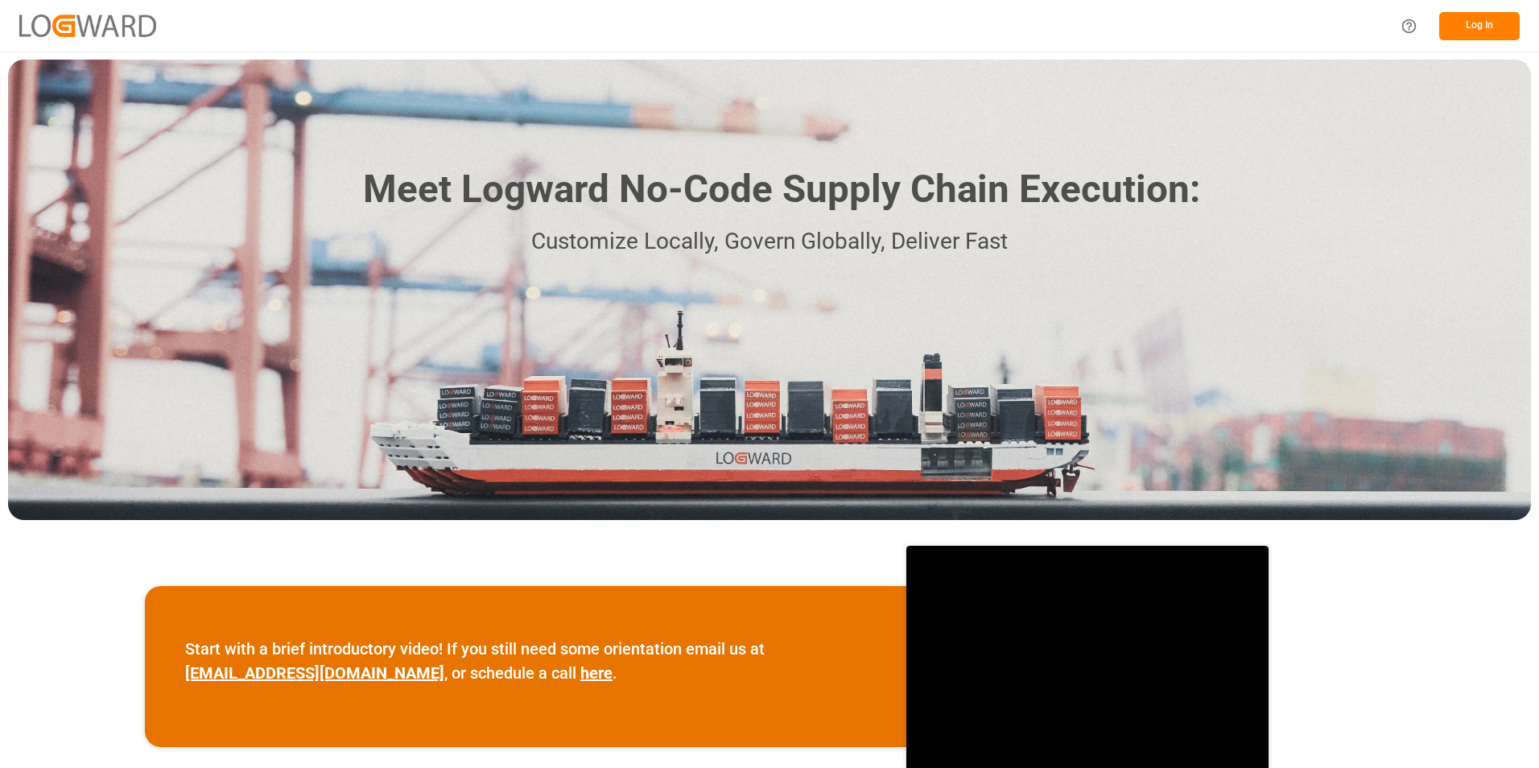 Image resolution: width=1539 pixels, height=768 pixels. What do you see at coordinates (770, 242) in the screenshot?
I see `p: Customize Locally, Govern Globally, Deliver Fast` at bounding box center [770, 242].